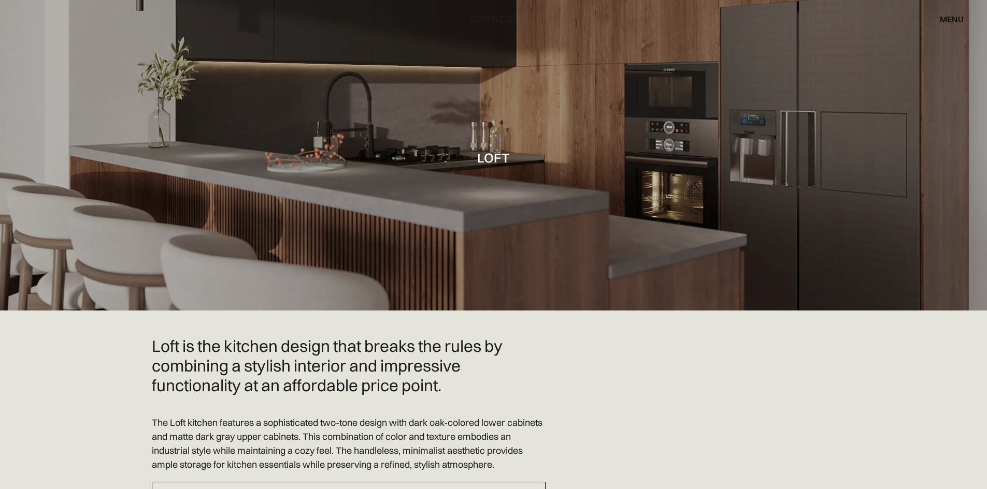 This screenshot has width=987, height=489. Describe the element at coordinates (349, 444) in the screenshot. I see `p: The Loft kitchen features a sophisticated two-tone design with dark oak-colored lower cabinets an...` at that location.